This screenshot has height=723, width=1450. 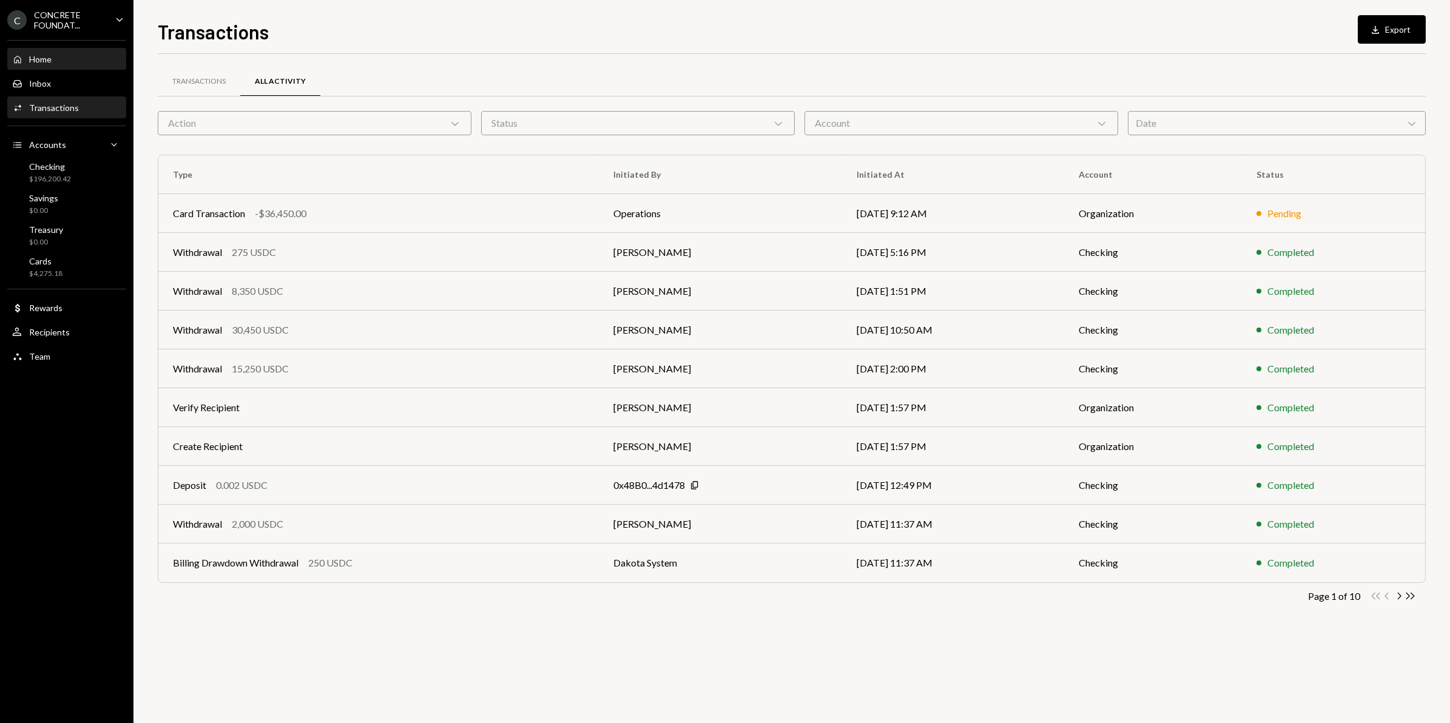 What do you see at coordinates (720, 175) in the screenshot?
I see `th: Initiated By` at bounding box center [720, 175].